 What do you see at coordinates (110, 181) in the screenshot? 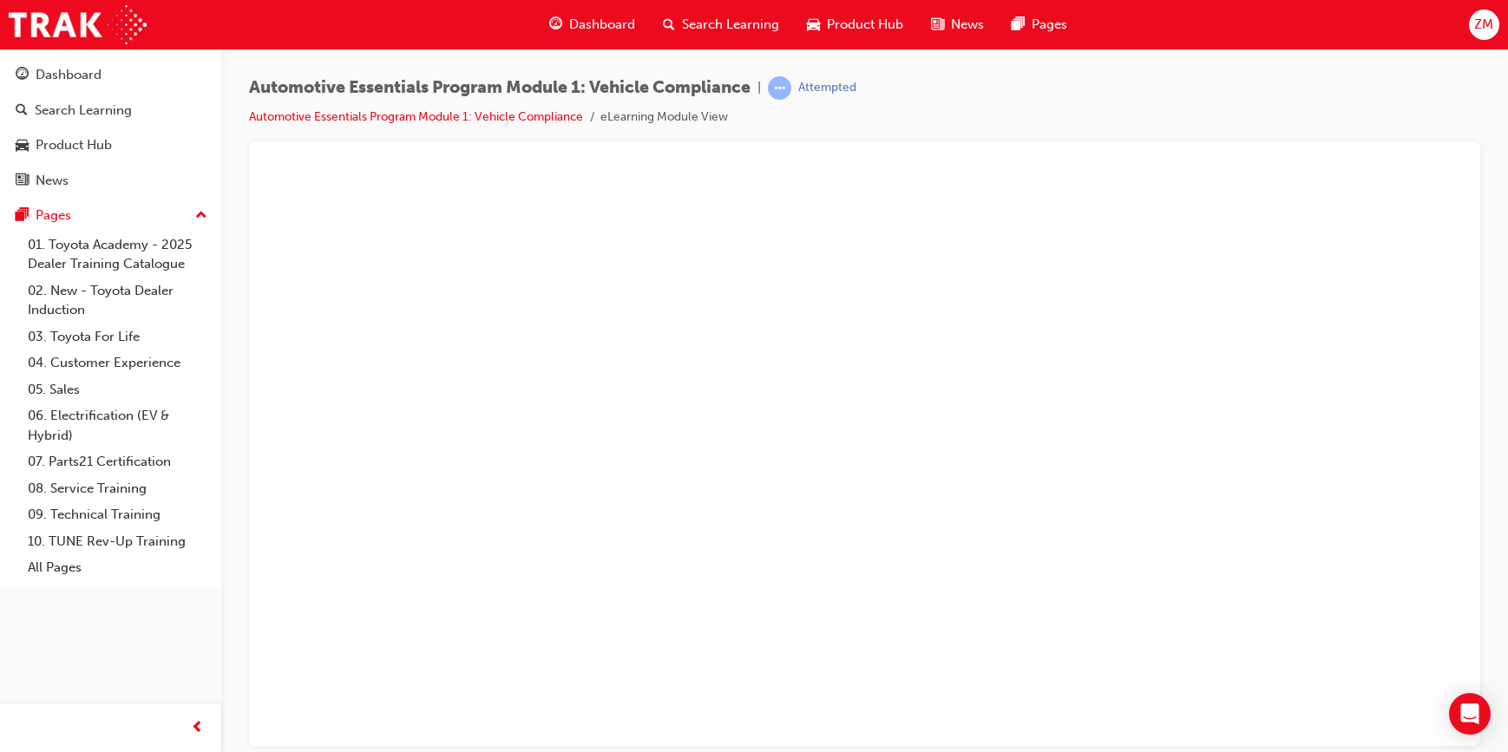
I see `a: News` at bounding box center [110, 181].